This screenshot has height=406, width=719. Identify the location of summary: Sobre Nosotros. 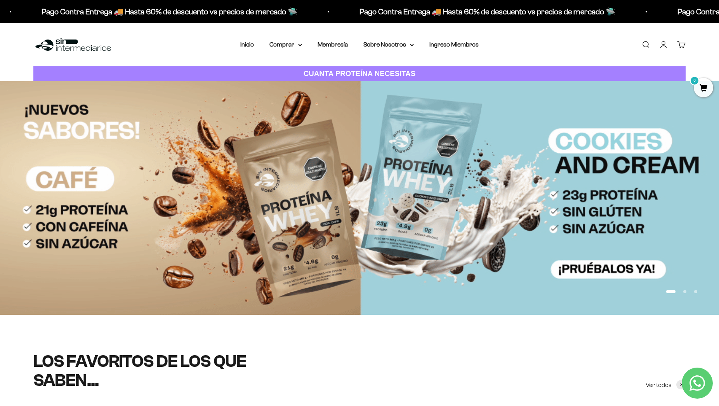
(389, 45).